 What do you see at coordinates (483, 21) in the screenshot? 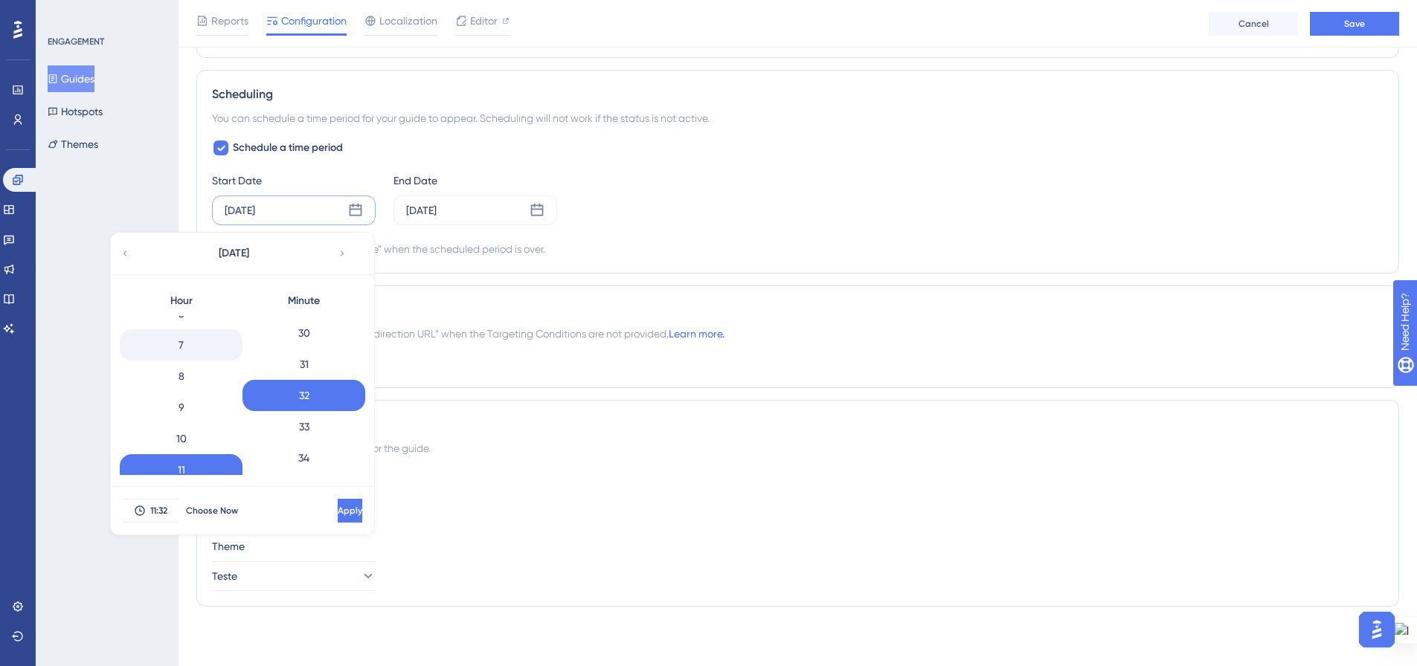
I see `span: Editor` at bounding box center [483, 21].